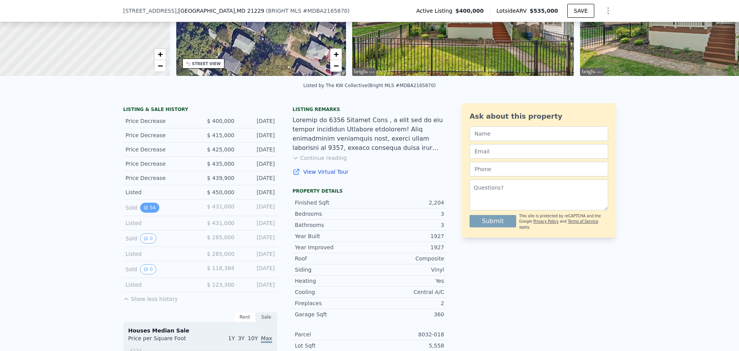  What do you see at coordinates (407, 292) in the screenshot?
I see `div: Central A/C` at bounding box center [407, 292].